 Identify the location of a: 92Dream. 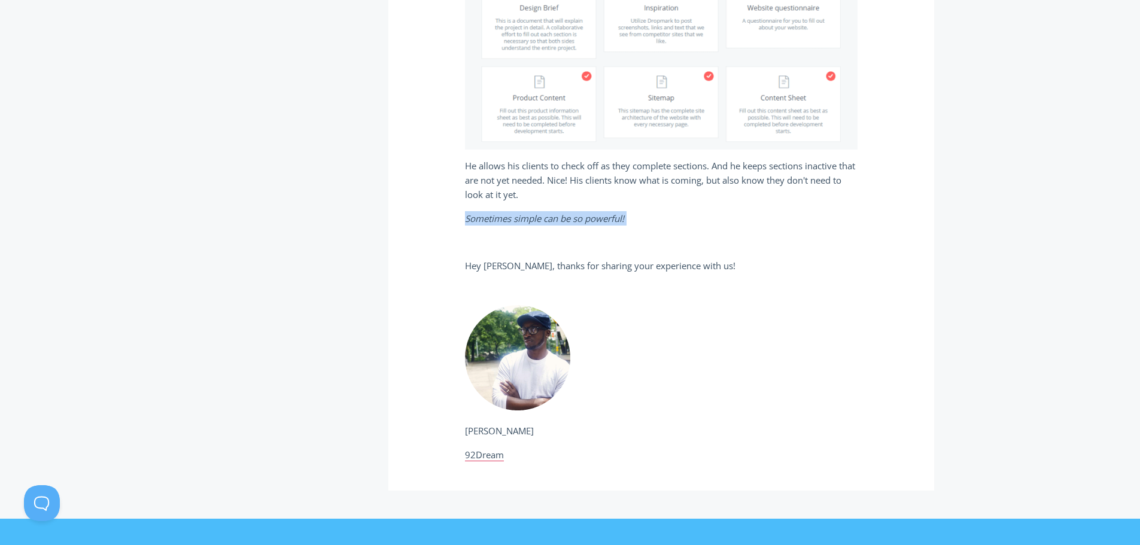
(484, 455).